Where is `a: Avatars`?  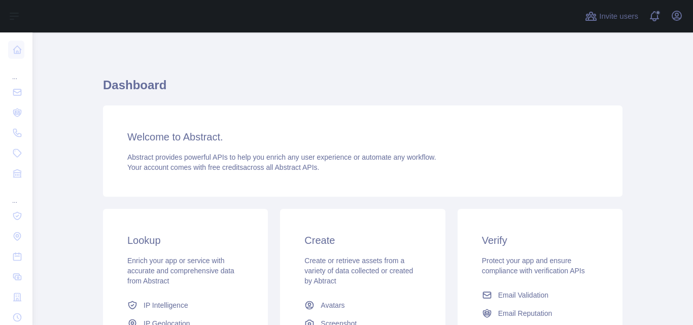 a: Avatars is located at coordinates (362, 305).